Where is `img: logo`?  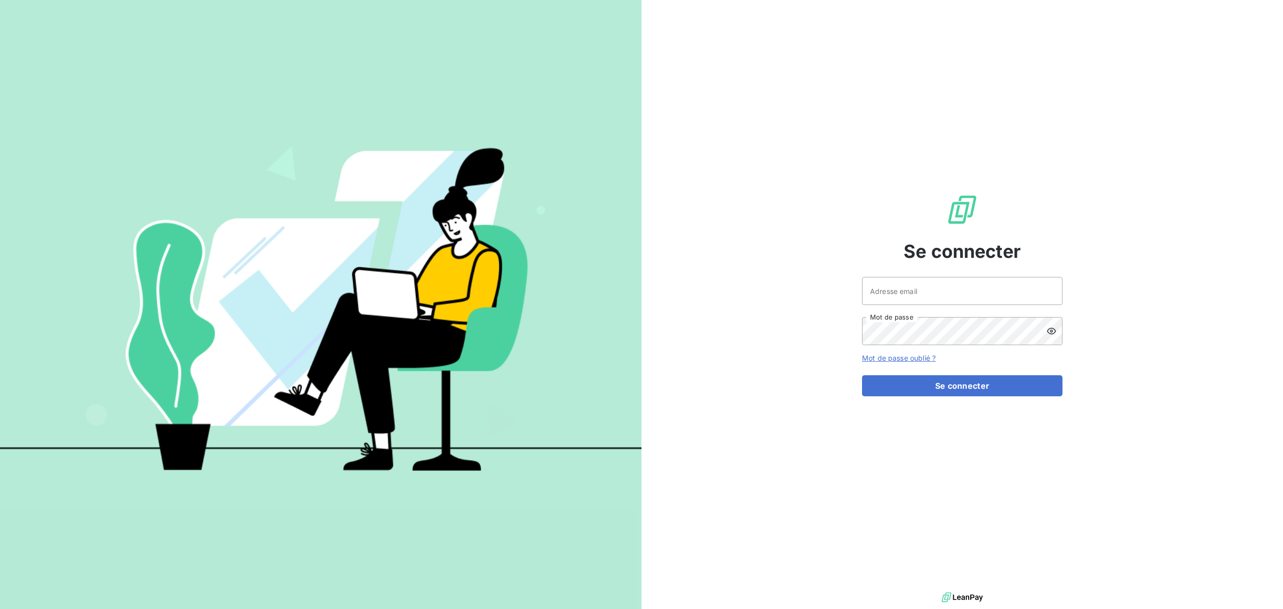
img: logo is located at coordinates (963, 597).